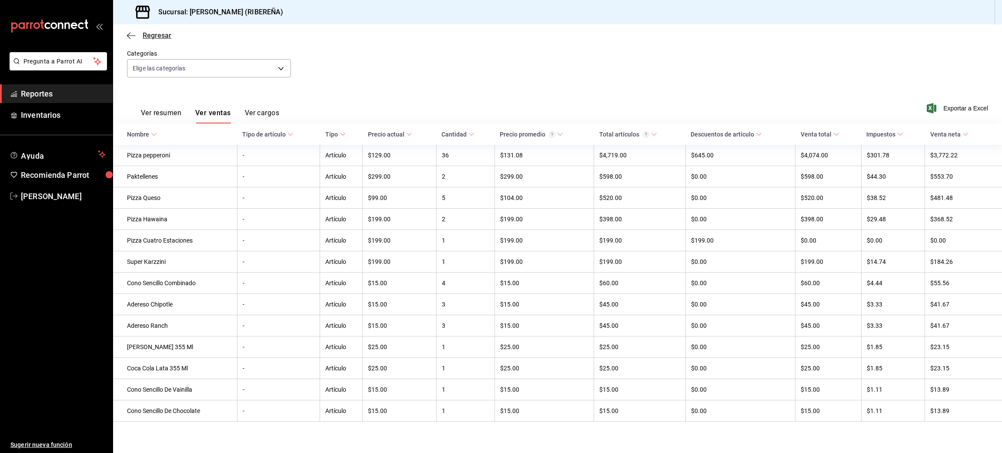 The height and width of the screenshot is (453, 1002). I want to click on td: Cono Sencillo Combinado, so click(175, 283).